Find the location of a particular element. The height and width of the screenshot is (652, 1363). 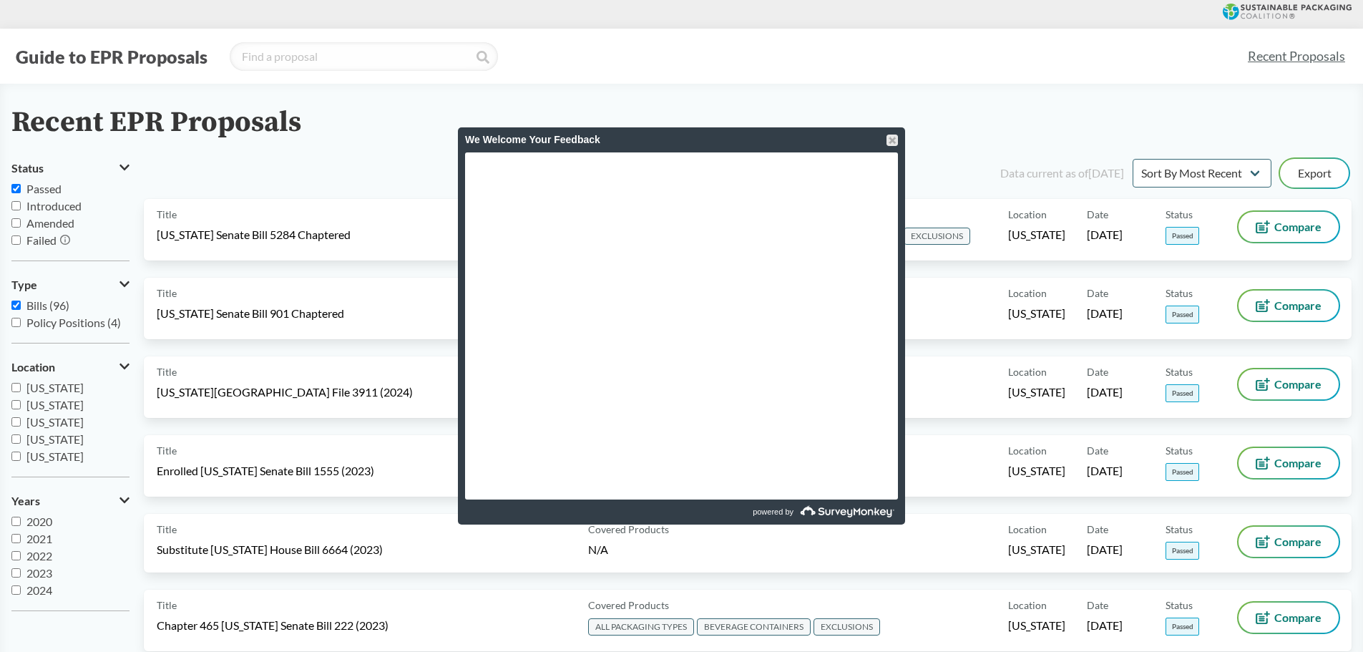

span: 2020 is located at coordinates (39, 521).